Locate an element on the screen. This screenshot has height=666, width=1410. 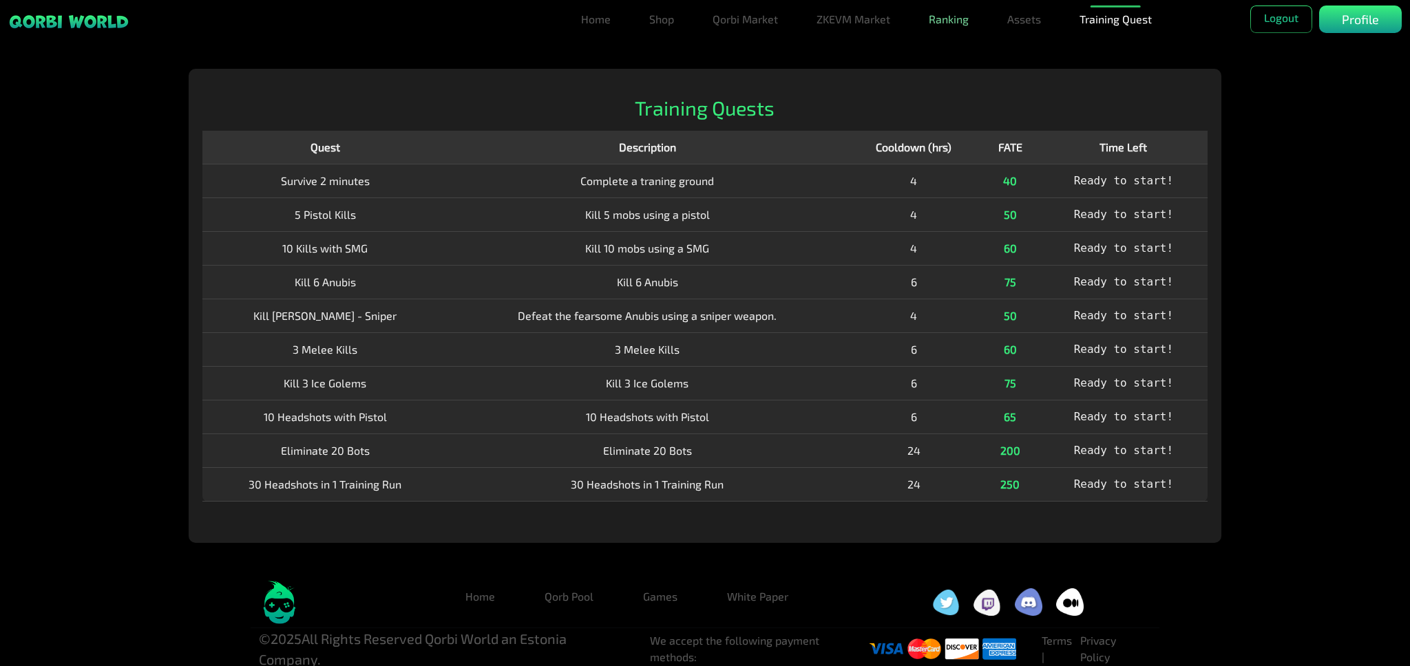
td: Defeat the fearsome Anubis using a sniper weapon. is located at coordinates (647, 315).